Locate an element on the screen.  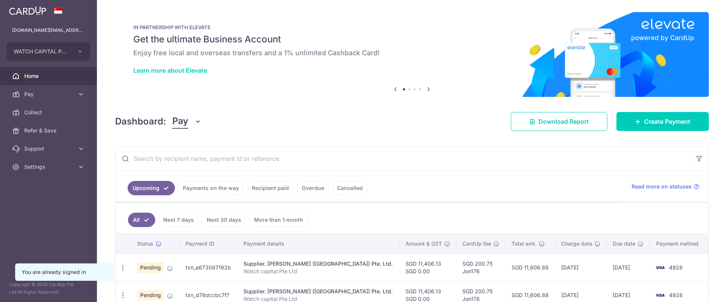
a: Download Report is located at coordinates (559, 122).